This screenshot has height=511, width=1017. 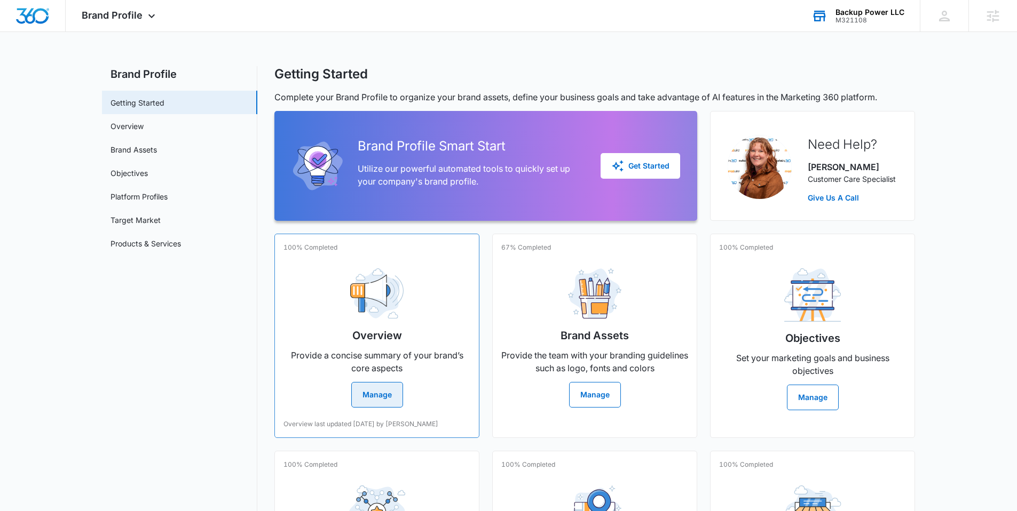 What do you see at coordinates (377, 336) in the screenshot?
I see `h2: Overview` at bounding box center [377, 336].